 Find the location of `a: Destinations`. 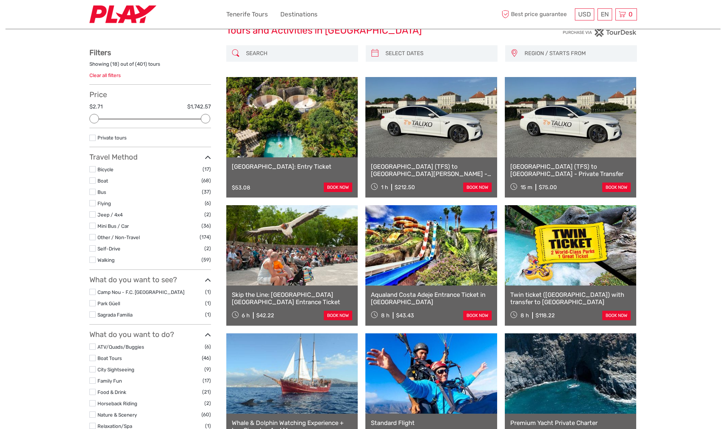

a: Destinations is located at coordinates (299, 14).